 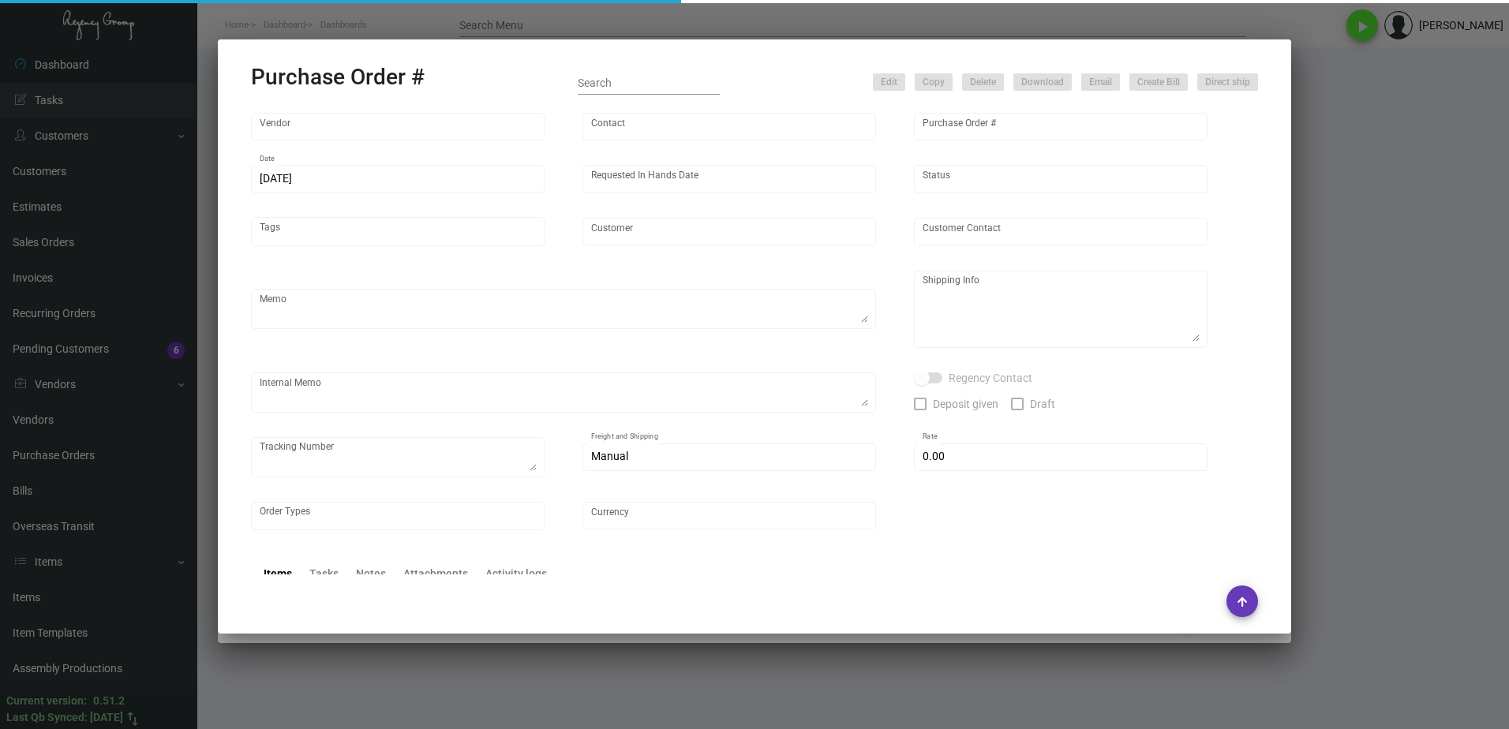 What do you see at coordinates (609, 456) in the screenshot?
I see `span: Manual` at bounding box center [609, 456].